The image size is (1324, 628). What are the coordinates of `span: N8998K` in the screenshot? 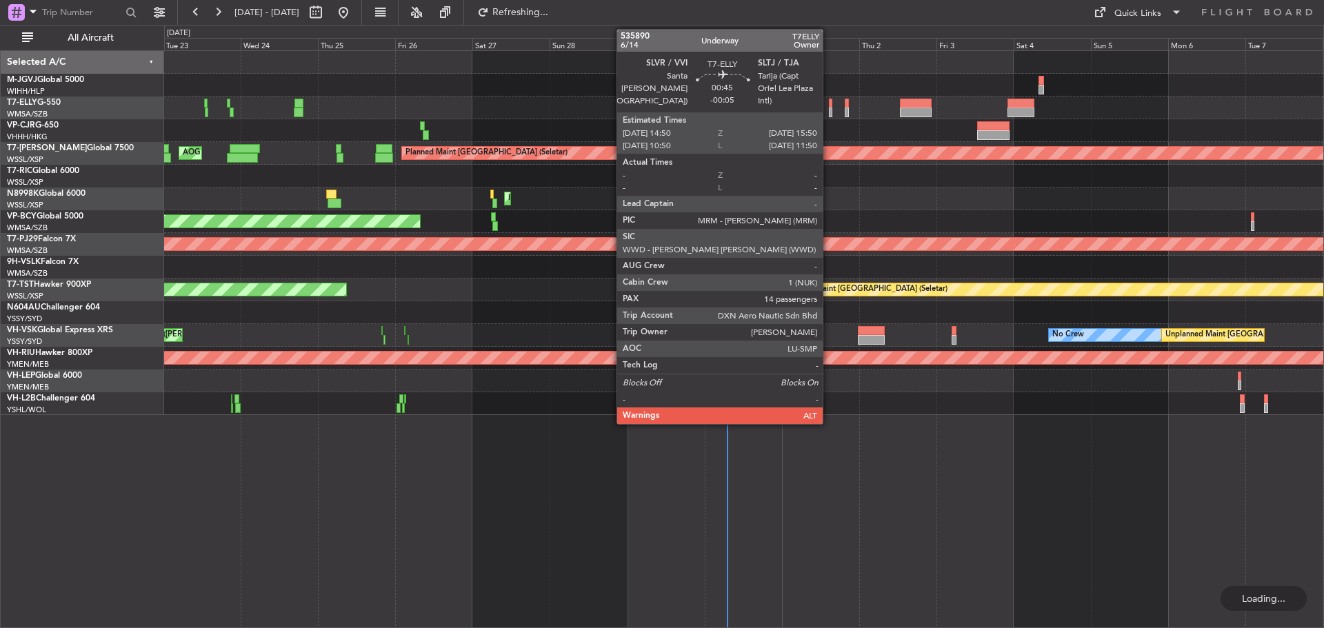 It's located at (23, 194).